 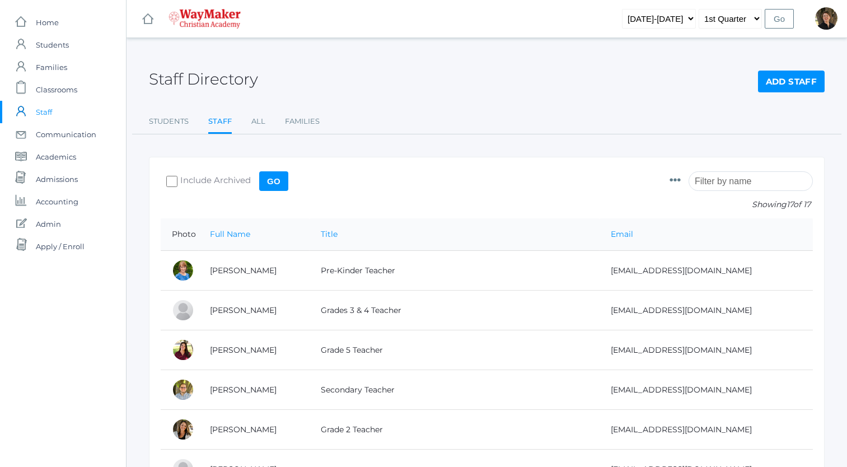 I want to click on span: Classrooms, so click(x=57, y=90).